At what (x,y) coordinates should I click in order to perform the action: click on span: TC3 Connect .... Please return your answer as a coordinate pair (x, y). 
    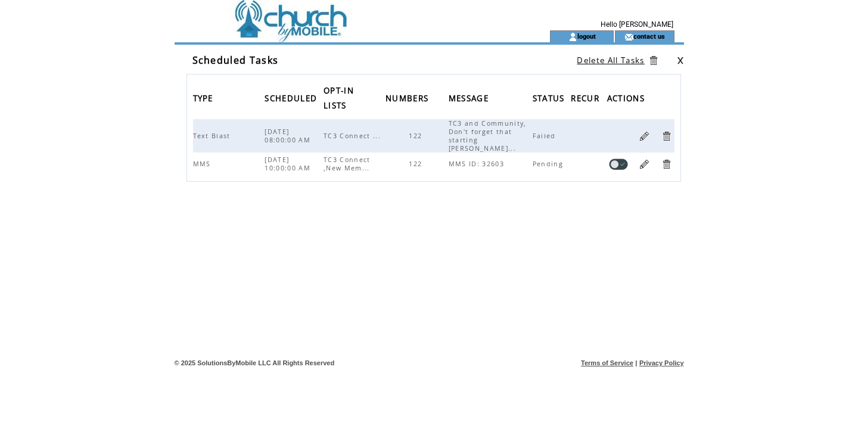
    Looking at the image, I should click on (353, 136).